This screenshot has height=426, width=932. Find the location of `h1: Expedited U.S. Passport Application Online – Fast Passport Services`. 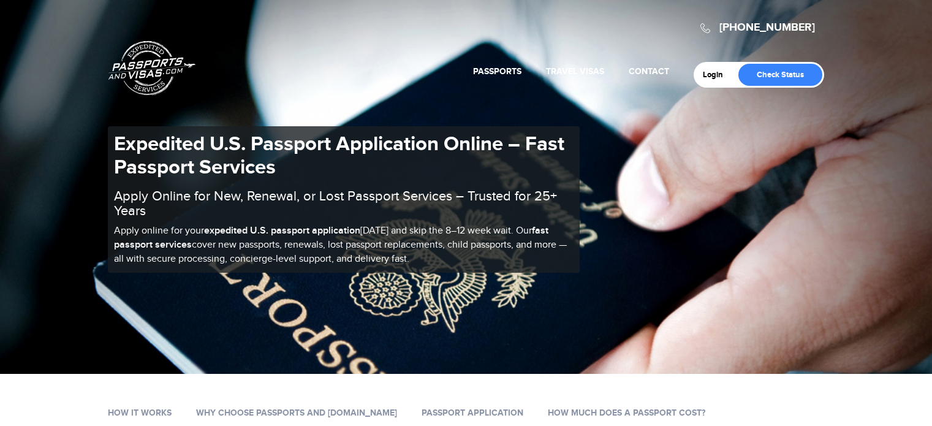

h1: Expedited U.S. Passport Application Online – Fast Passport Services is located at coordinates (344, 156).